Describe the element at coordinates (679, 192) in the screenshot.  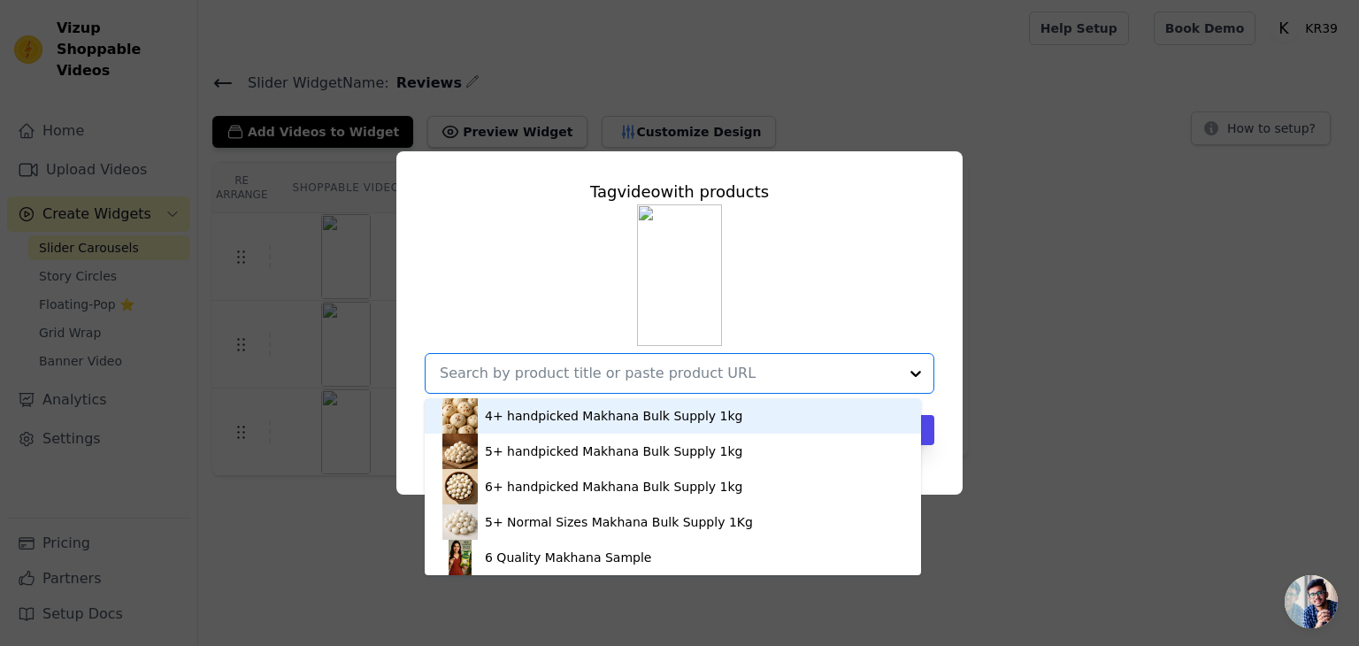
I see `div: Tag video with products` at that location.